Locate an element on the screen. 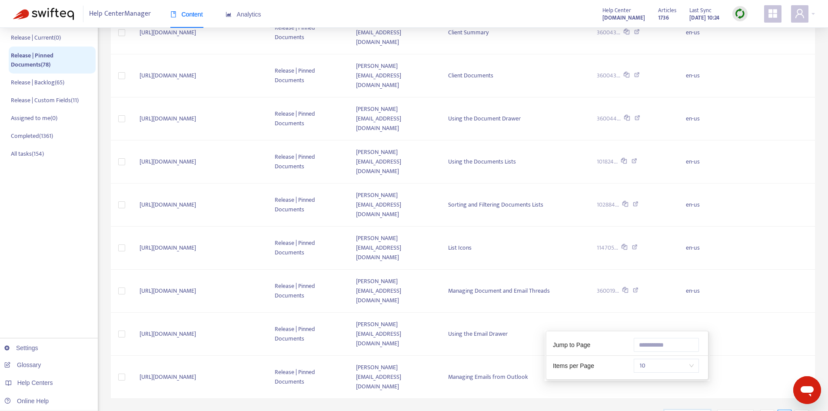 The image size is (828, 411). span: Articles is located at coordinates (667, 10).